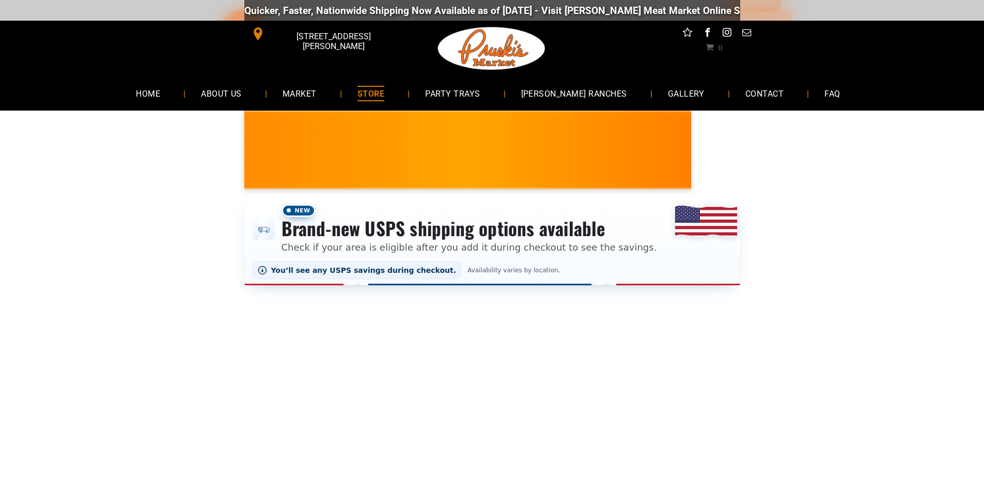 This screenshot has width=984, height=493. Describe the element at coordinates (364, 270) in the screenshot. I see `span: You’ll see any USPS savings during checkout.` at that location.